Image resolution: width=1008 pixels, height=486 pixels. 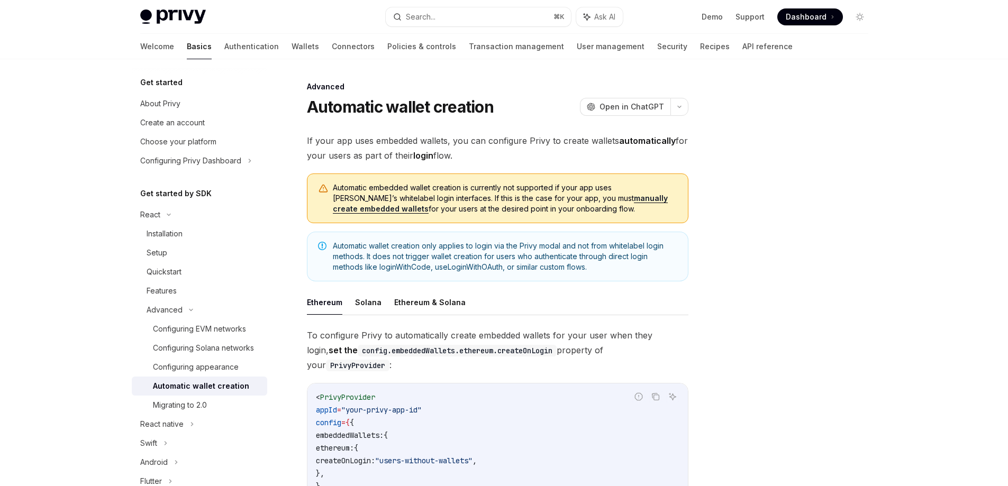 What do you see at coordinates (625, 107) in the screenshot?
I see `button: Open in ChatGPT` at bounding box center [625, 107].